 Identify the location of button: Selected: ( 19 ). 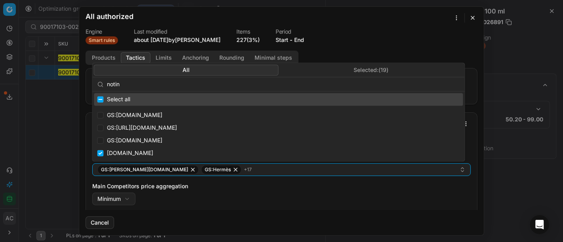
(371, 70).